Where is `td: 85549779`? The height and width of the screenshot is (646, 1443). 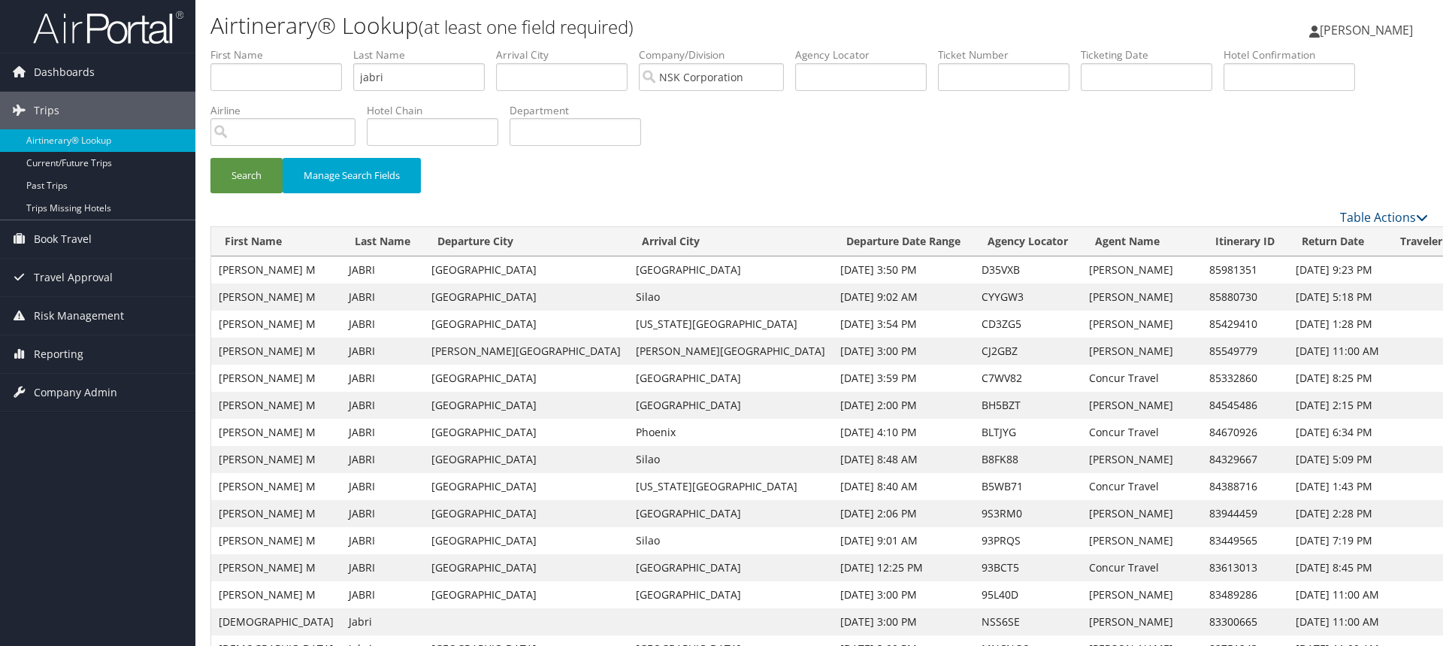
td: 85549779 is located at coordinates (1245, 351).